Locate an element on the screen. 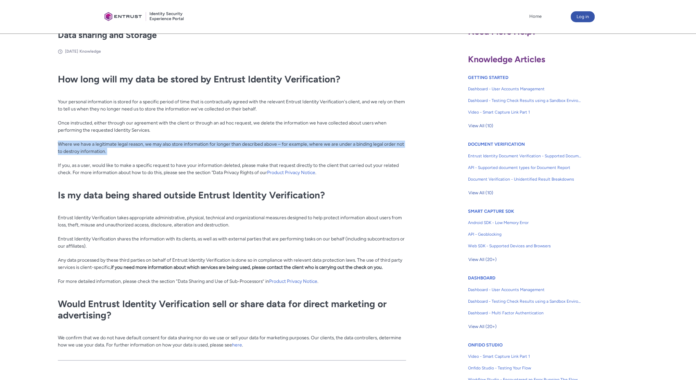 This screenshot has width=696, height=380. span: Web SDK - Supported Devices and Browsers is located at coordinates (525, 246).